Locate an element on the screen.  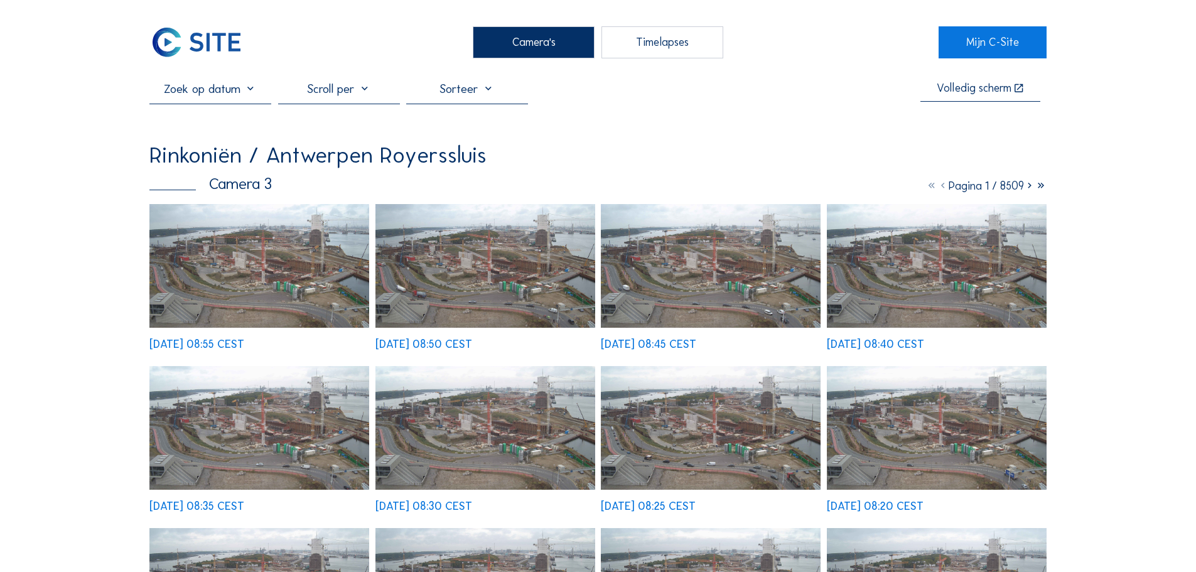
img: image_52910559 is located at coordinates (936, 427).